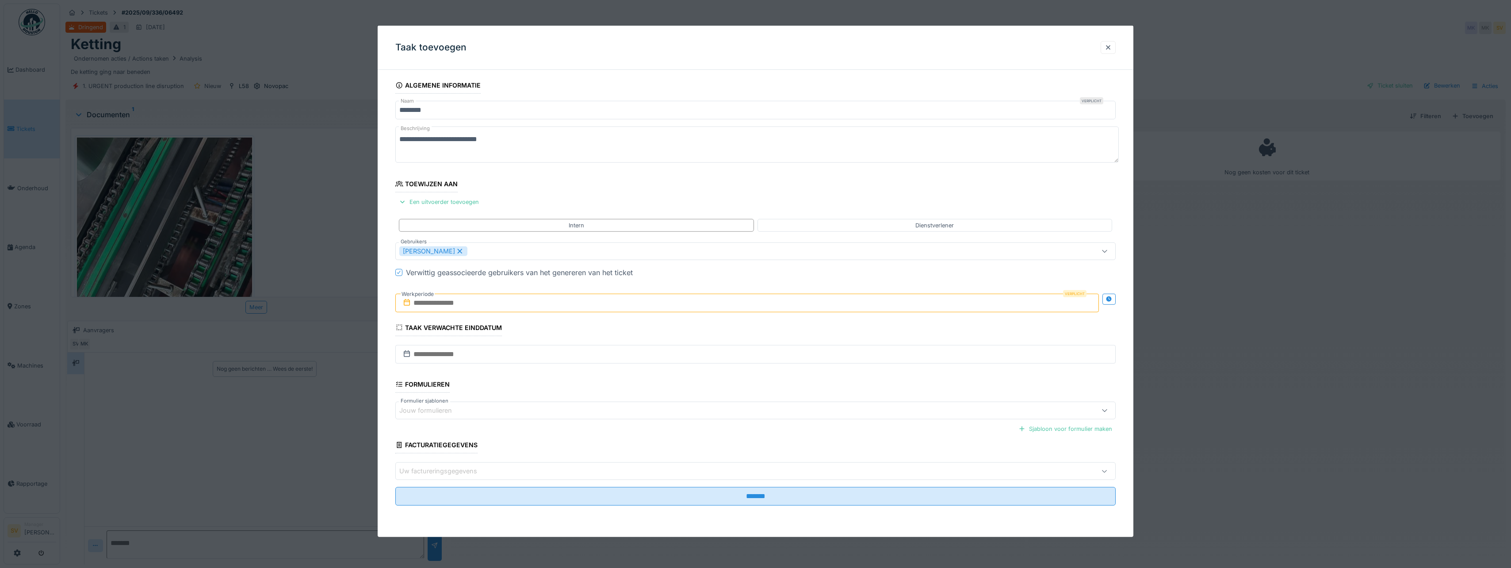 Image resolution: width=1511 pixels, height=568 pixels. I want to click on label: Gebruikers, so click(413, 241).